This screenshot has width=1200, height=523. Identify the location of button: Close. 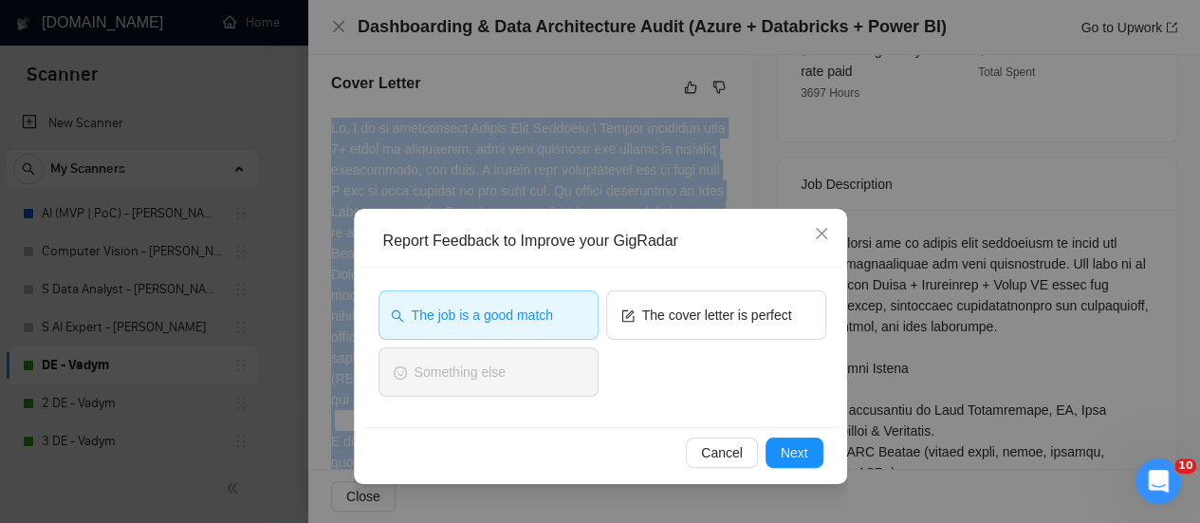
(821, 234).